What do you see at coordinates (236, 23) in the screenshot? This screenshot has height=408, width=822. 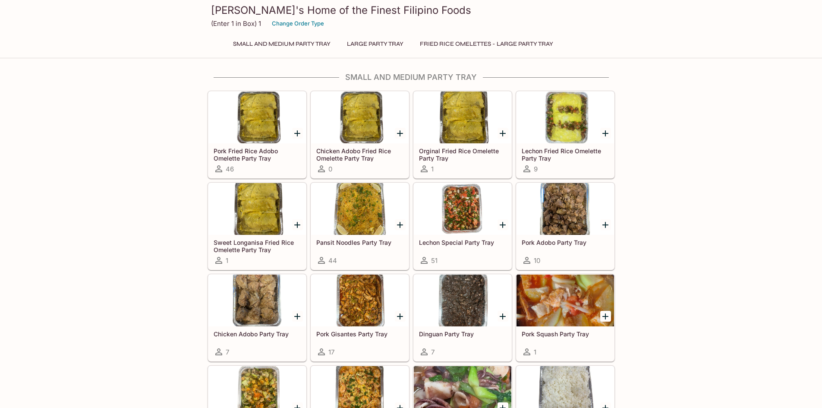 I see `p: (Enter 1 in Box) 1` at bounding box center [236, 23].